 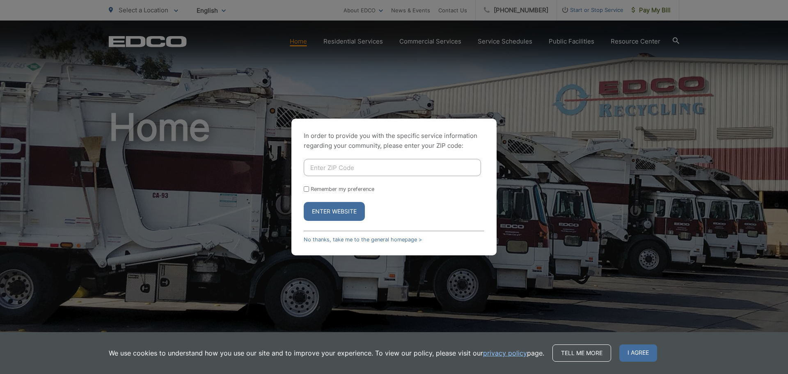 What do you see at coordinates (392, 167) in the screenshot?
I see `input: Enter ZIP Code` at bounding box center [392, 167].